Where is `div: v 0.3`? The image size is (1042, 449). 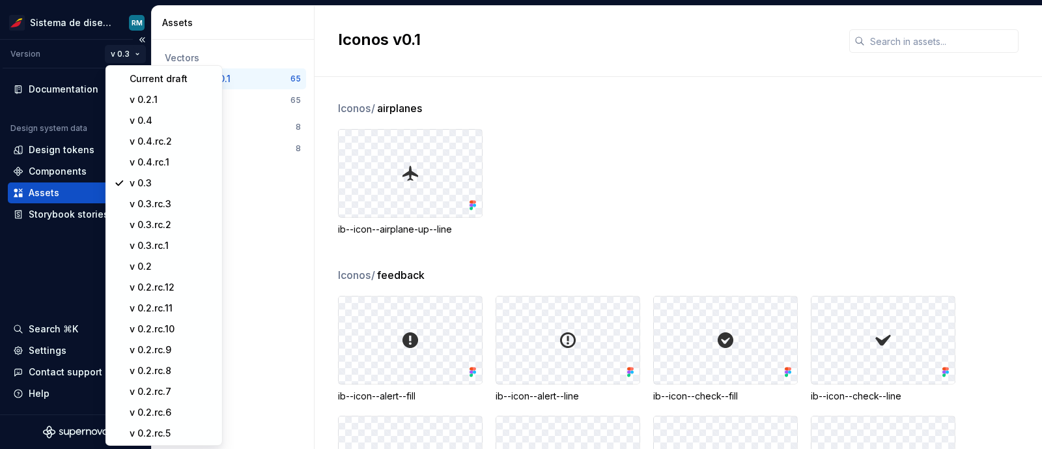
div: v 0.3 is located at coordinates (172, 183).